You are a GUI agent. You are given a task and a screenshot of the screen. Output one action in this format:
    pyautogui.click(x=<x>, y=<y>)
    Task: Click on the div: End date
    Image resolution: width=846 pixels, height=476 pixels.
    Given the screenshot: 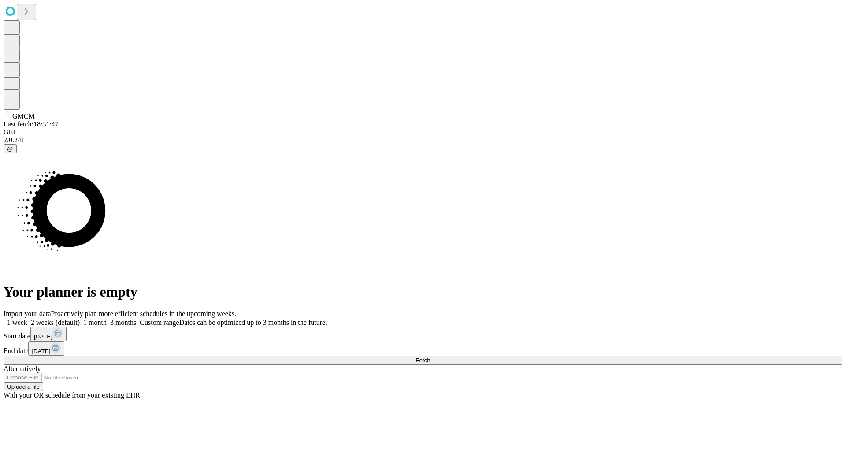 What is the action you would take?
    pyautogui.click(x=423, y=348)
    